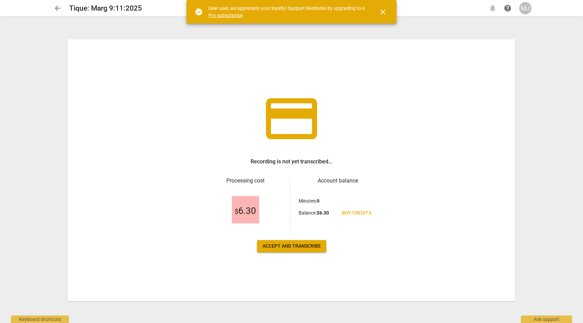 The height and width of the screenshot is (323, 583). I want to click on a: Pro subscription, so click(226, 15).